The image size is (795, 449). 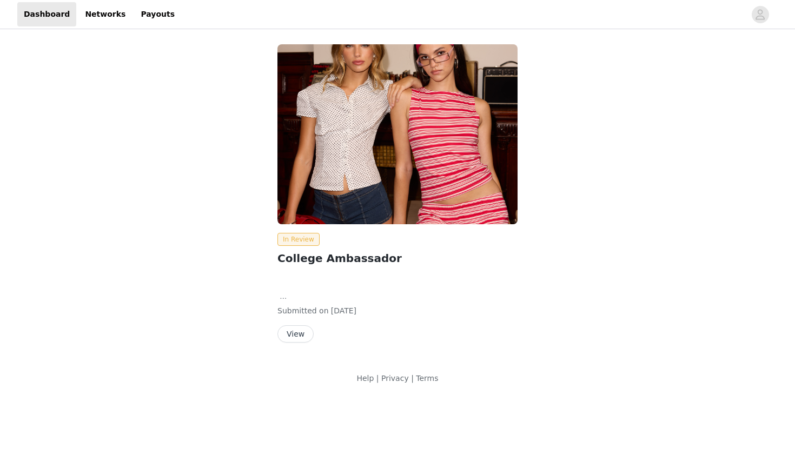 I want to click on a: Networks, so click(x=105, y=14).